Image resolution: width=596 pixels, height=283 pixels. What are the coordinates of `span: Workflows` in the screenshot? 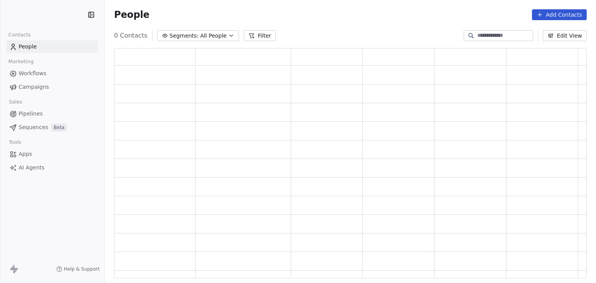 It's located at (33, 73).